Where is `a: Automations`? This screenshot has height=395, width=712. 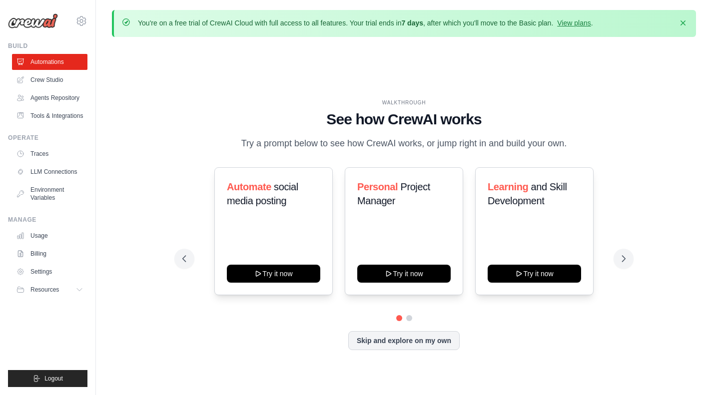 a: Automations is located at coordinates (49, 62).